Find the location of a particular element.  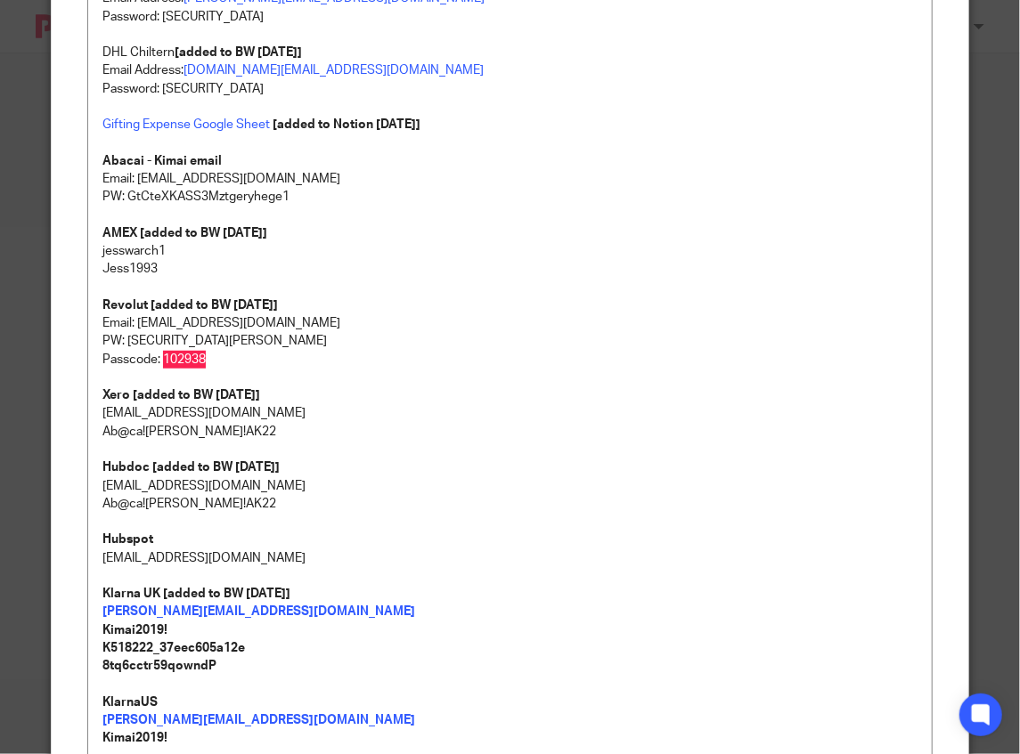

strong: Abacai - Kimai email is located at coordinates (162, 161).